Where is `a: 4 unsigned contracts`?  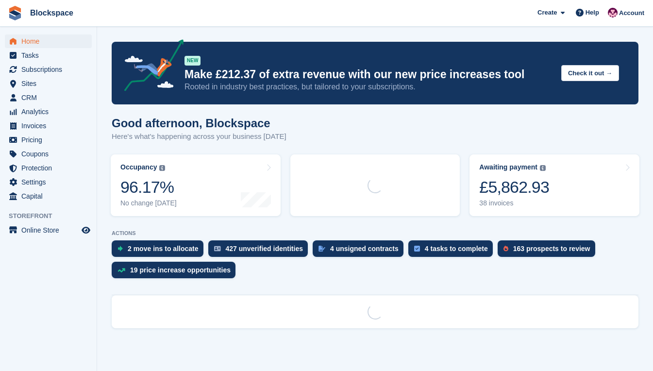
a: 4 unsigned contracts is located at coordinates (360, 251).